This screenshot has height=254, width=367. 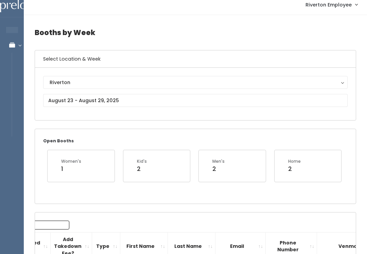 I want to click on div: Riverton, so click(x=195, y=82).